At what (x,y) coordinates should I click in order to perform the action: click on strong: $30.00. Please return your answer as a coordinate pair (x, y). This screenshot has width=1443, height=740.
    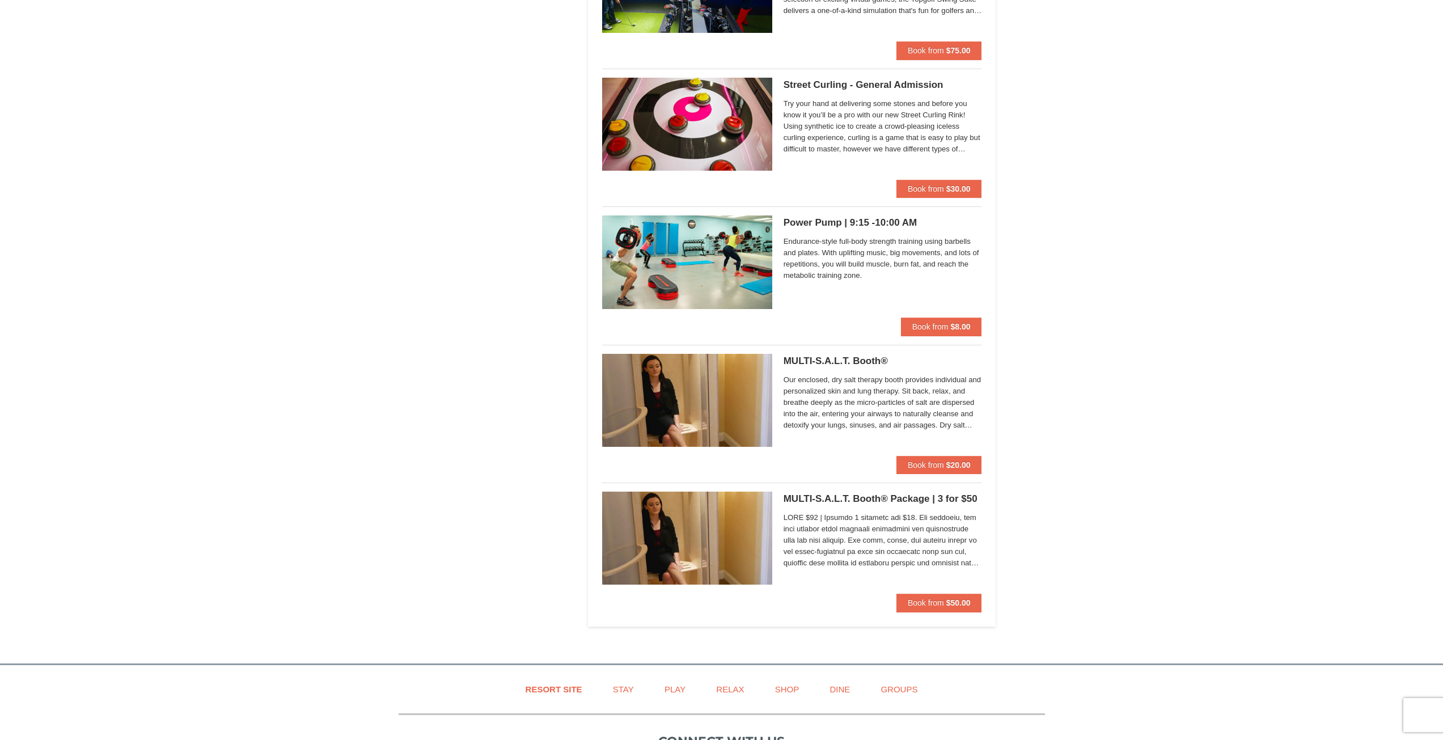
    Looking at the image, I should click on (958, 189).